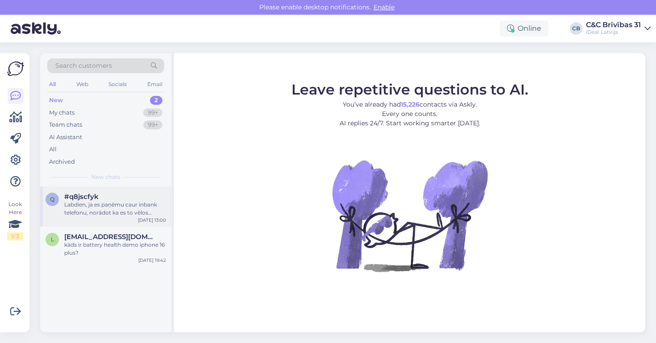  Describe the element at coordinates (410, 215) in the screenshot. I see `img: No Chat active` at that location.